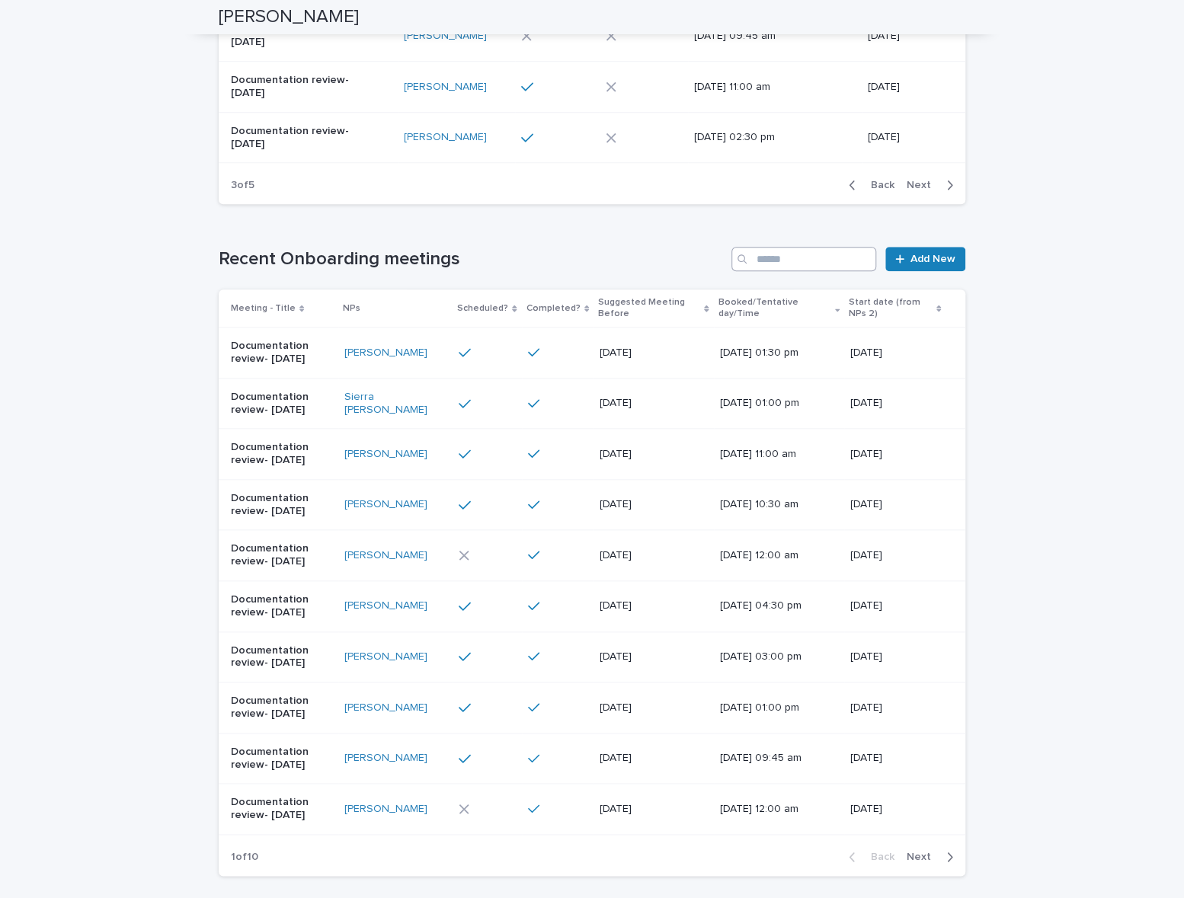 This screenshot has width=1184, height=898. What do you see at coordinates (775, 308) in the screenshot?
I see `p: Booked/Tentative day/Time` at bounding box center [775, 308].